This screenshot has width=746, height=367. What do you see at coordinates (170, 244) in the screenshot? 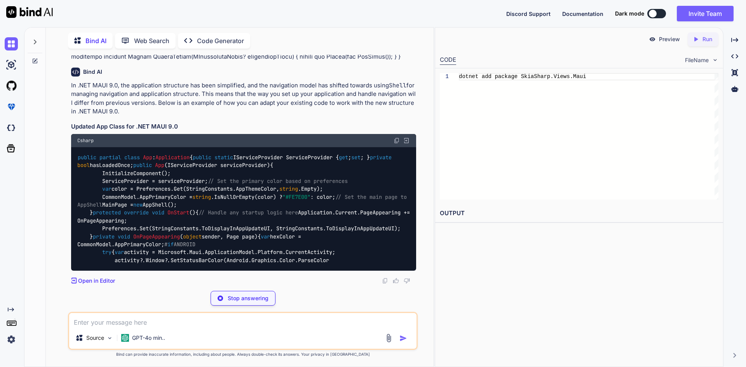
I see `span: if` at bounding box center [170, 244].